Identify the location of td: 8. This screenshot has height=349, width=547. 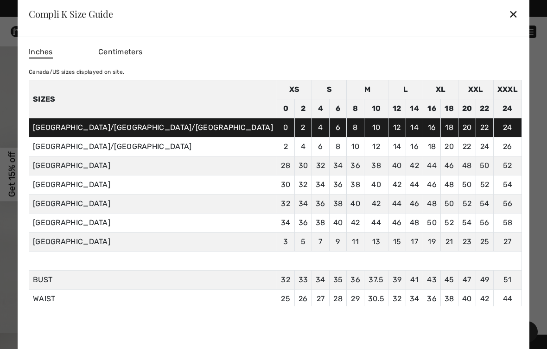
(356, 108).